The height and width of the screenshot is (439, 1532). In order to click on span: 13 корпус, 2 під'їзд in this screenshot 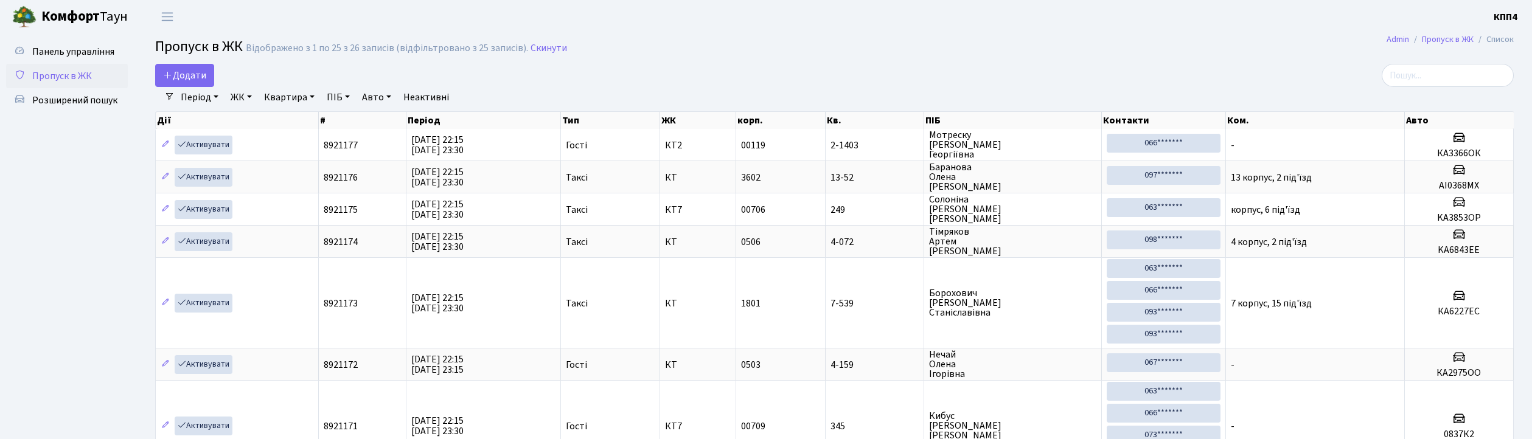, I will do `click(1271, 178)`.